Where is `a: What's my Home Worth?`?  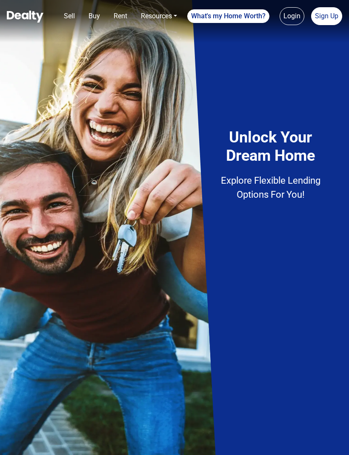 a: What's my Home Worth? is located at coordinates (228, 16).